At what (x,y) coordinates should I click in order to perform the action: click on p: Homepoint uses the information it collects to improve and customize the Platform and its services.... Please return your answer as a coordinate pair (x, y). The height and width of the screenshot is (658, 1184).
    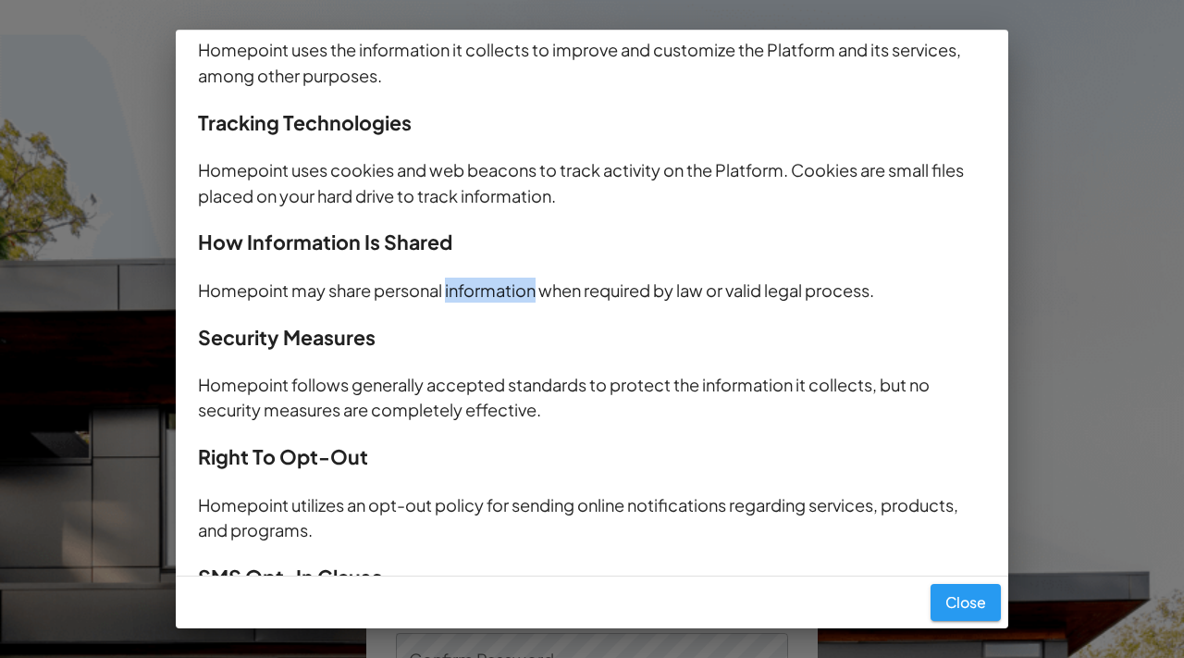
    Looking at the image, I should click on (592, 62).